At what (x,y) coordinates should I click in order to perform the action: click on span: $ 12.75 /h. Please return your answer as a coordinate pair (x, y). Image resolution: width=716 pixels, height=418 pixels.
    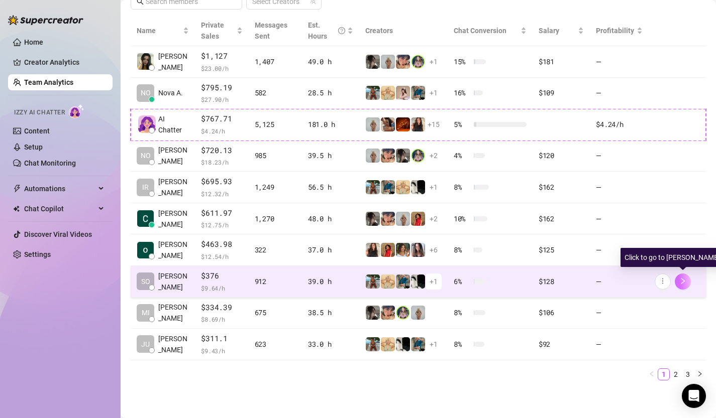
    Looking at the image, I should click on (221, 225).